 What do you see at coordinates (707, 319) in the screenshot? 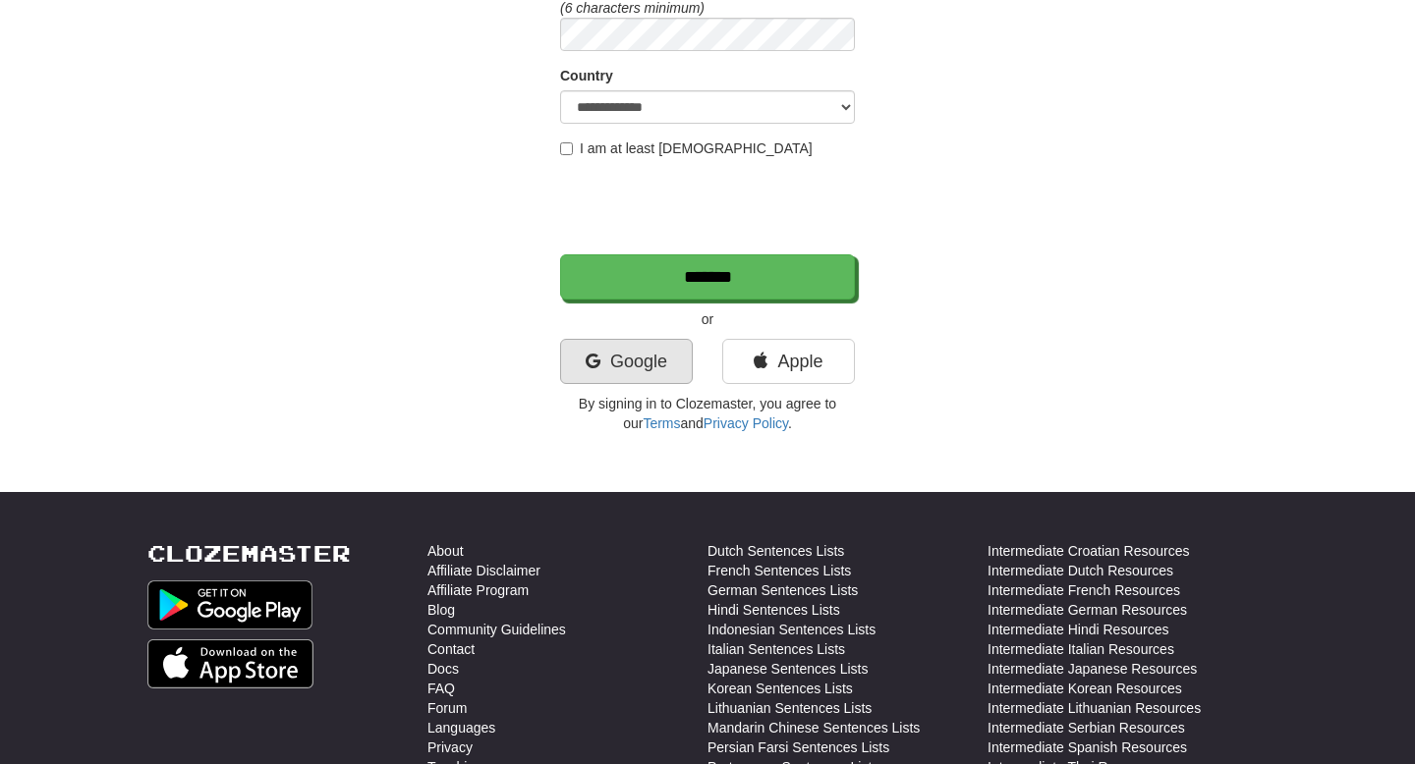
I see `p: or` at bounding box center [707, 319].